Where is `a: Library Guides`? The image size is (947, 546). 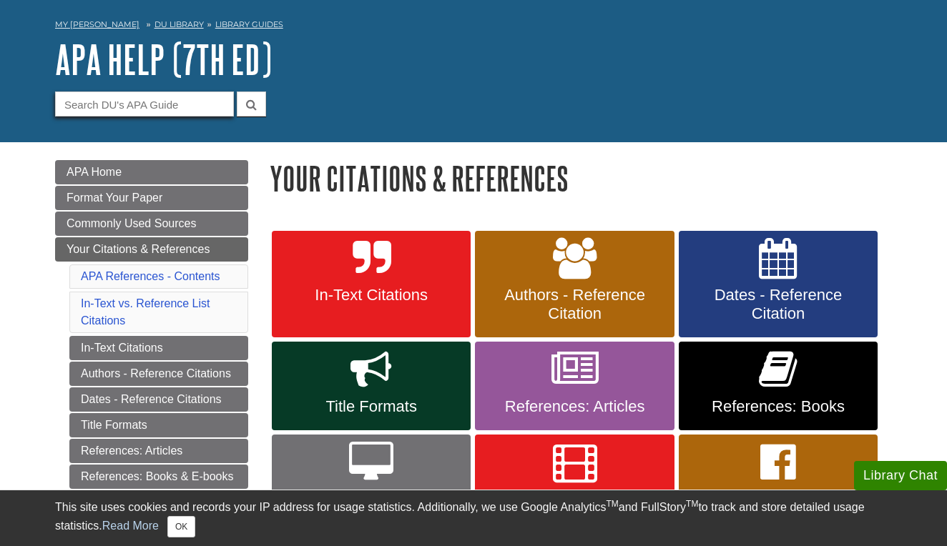 a: Library Guides is located at coordinates (249, 24).